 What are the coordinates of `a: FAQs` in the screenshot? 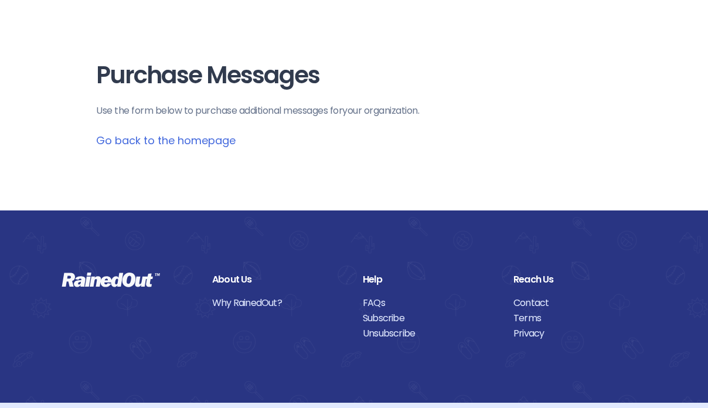 It's located at (429, 303).